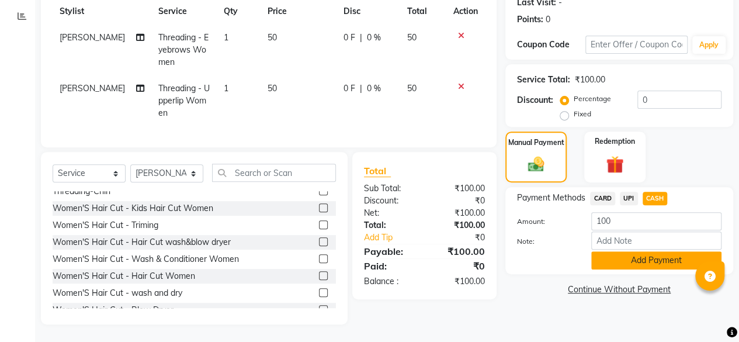 The image size is (739, 342). I want to click on a: Add Tip, so click(395, 237).